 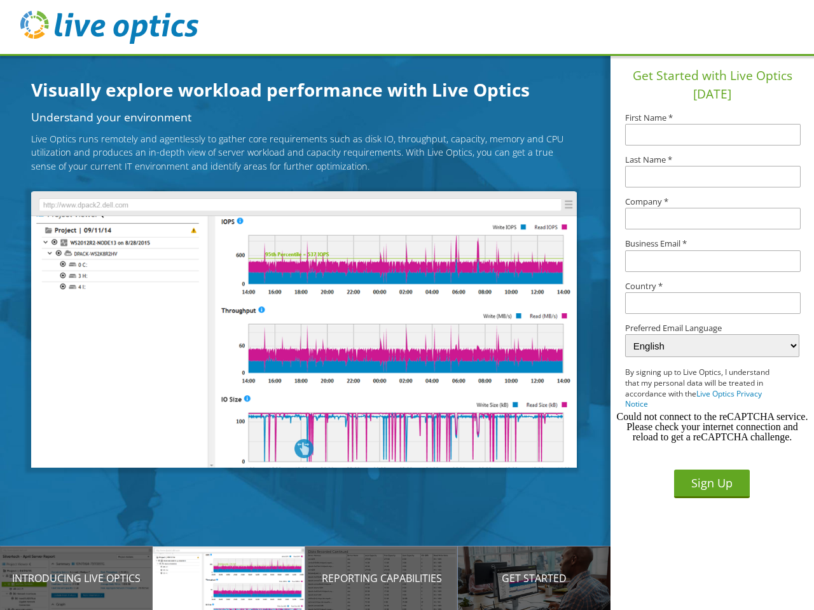 What do you see at coordinates (303, 329) in the screenshot?
I see `img: Understand your environment` at bounding box center [303, 329].